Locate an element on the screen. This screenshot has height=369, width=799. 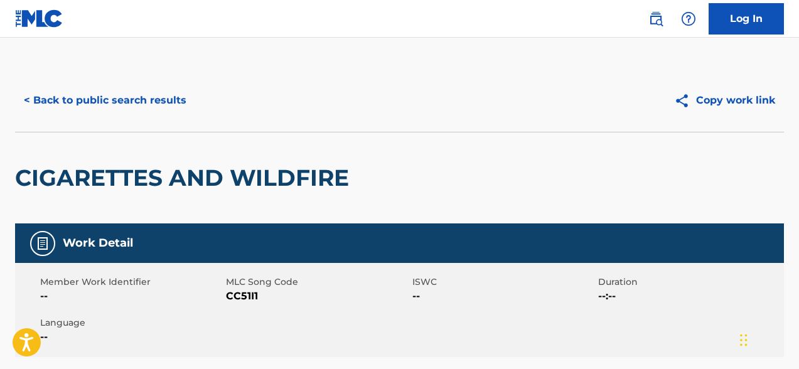
button: Copy work link is located at coordinates (724, 100).